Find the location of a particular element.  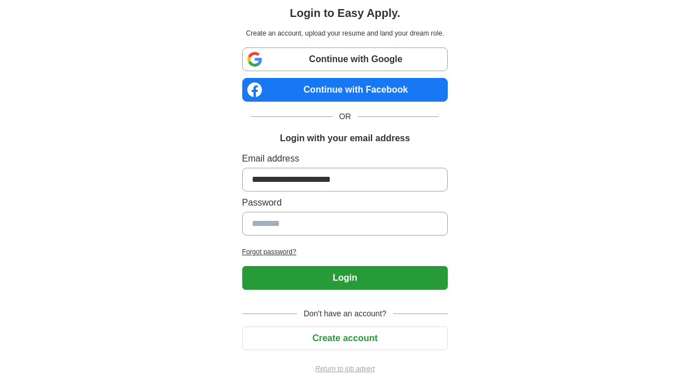

button: Create account is located at coordinates (345, 338).